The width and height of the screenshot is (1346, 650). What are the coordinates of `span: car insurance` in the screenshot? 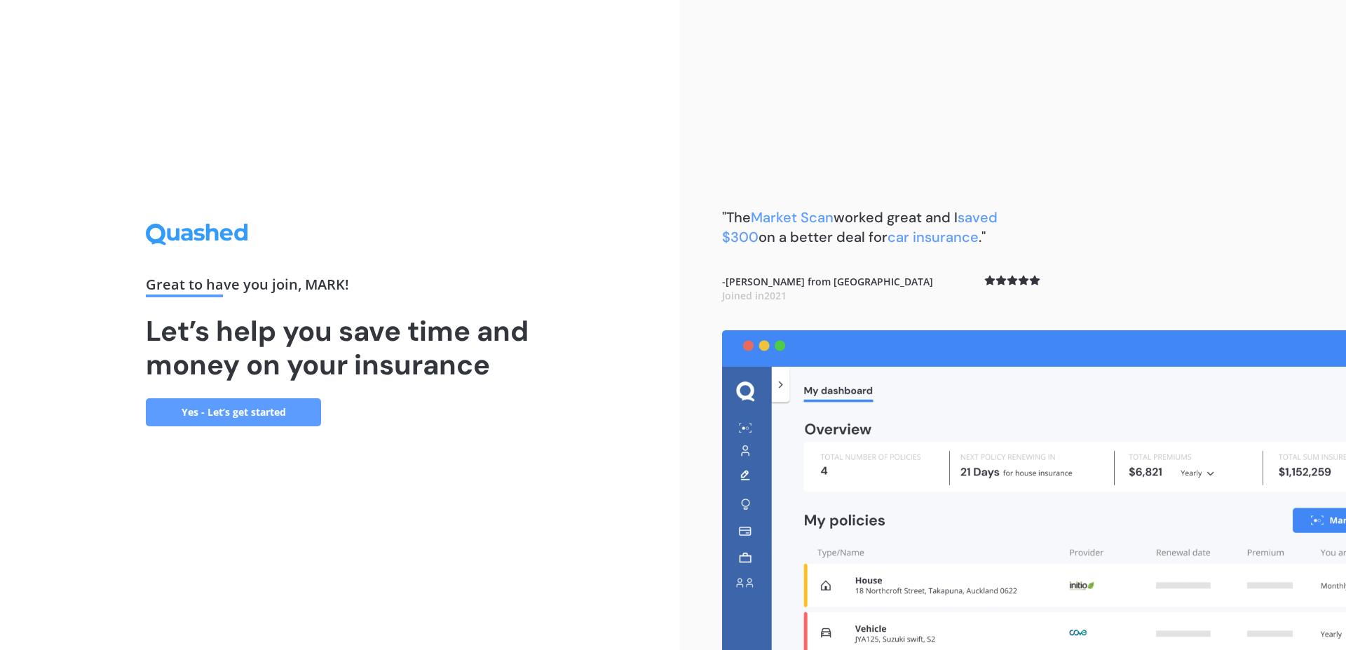 It's located at (933, 237).